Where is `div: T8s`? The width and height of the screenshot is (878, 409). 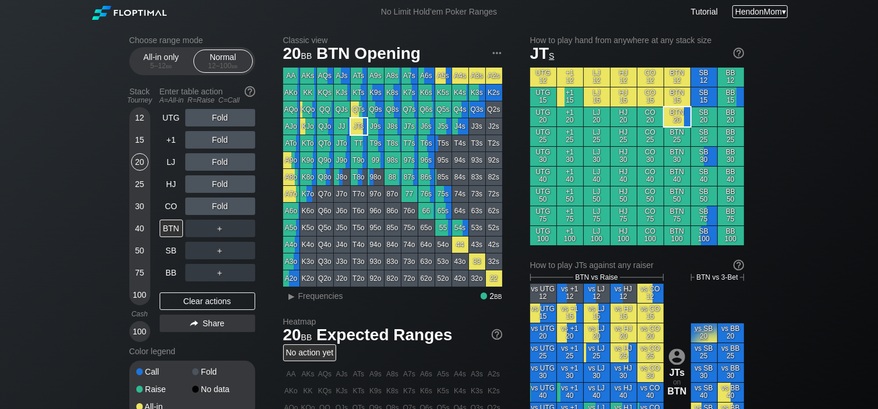
div: T8s is located at coordinates (393, 143).